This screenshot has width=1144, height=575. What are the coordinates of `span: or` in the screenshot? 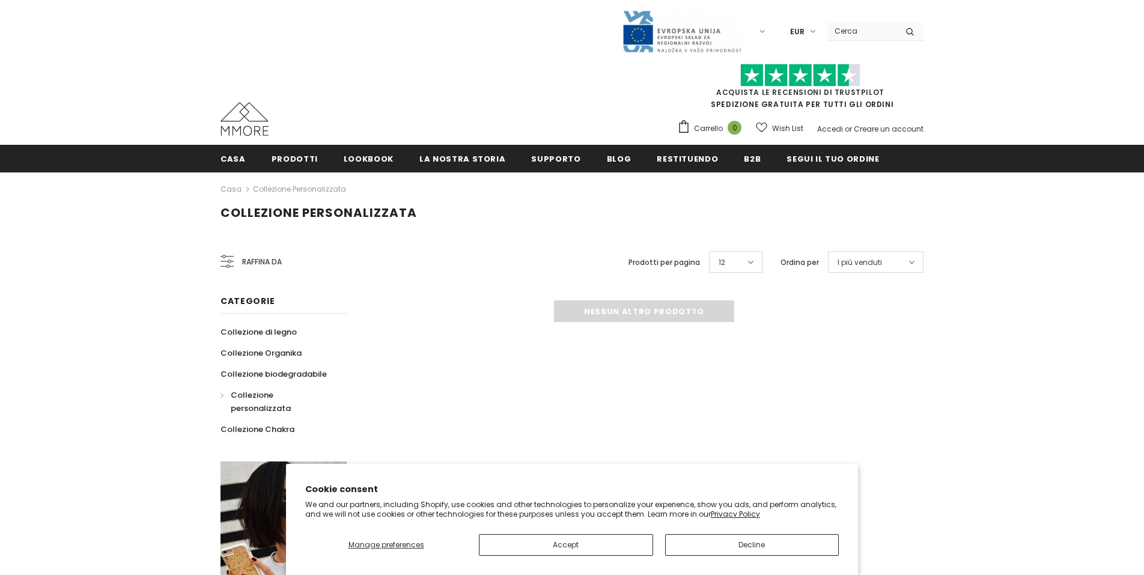 It's located at (849, 129).